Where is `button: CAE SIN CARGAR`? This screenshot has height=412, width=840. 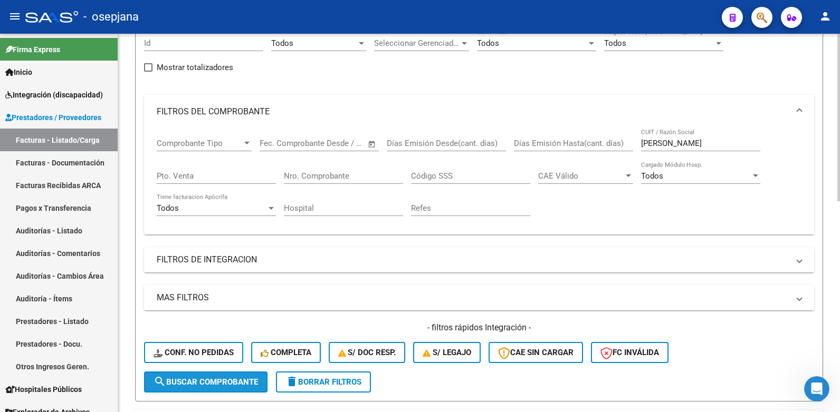 button: CAE SIN CARGAR is located at coordinates (535, 353).